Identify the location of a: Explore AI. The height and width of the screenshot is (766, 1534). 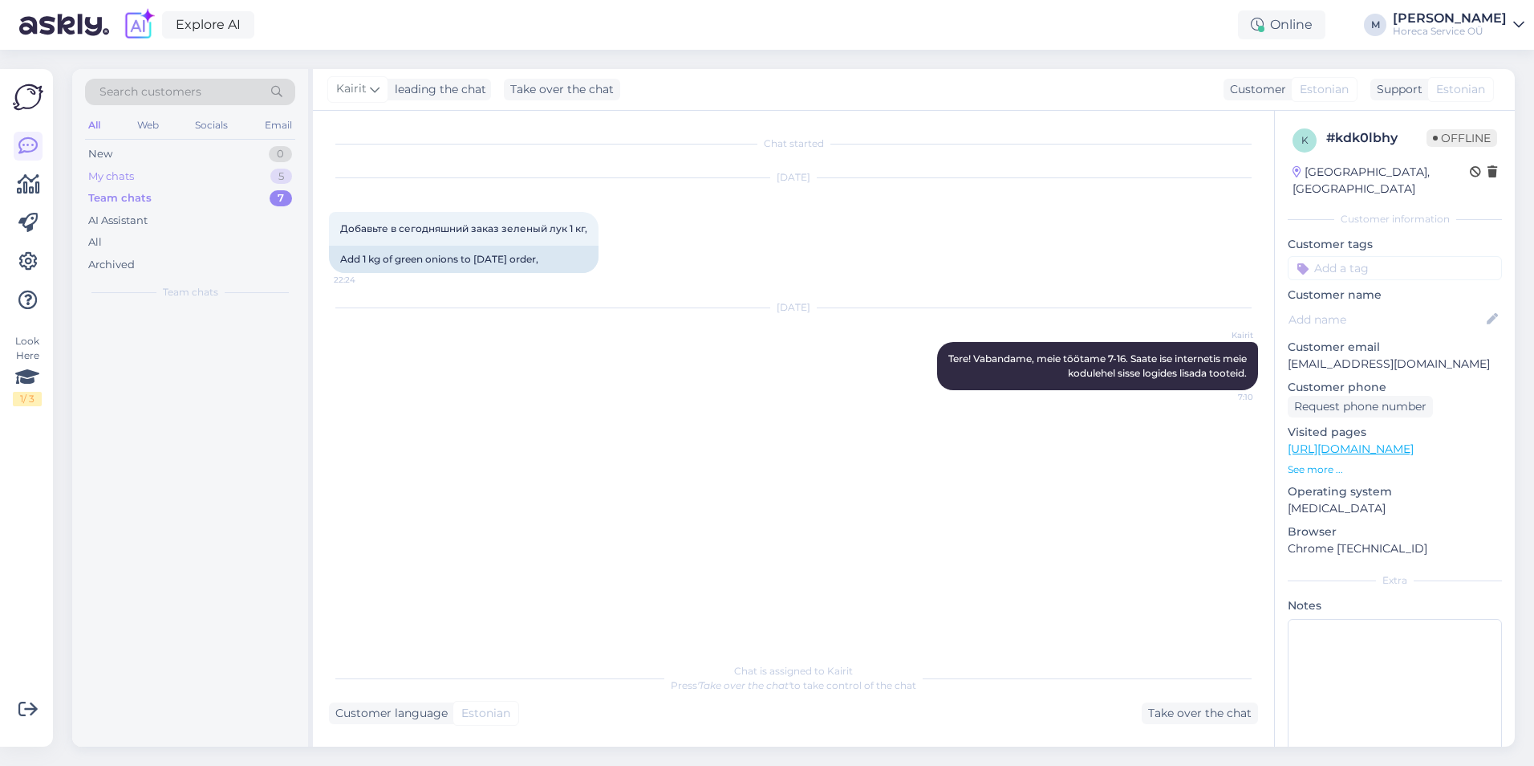
(208, 25).